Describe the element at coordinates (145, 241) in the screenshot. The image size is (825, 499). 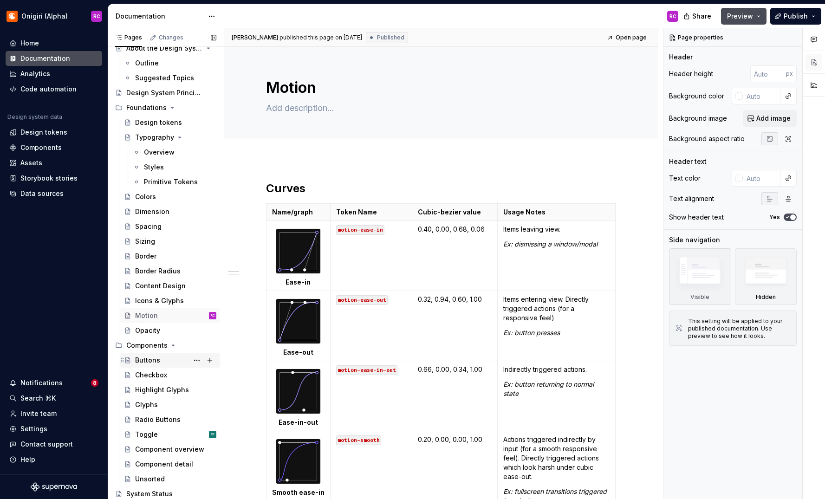
I see `div: Sizing` at that location.